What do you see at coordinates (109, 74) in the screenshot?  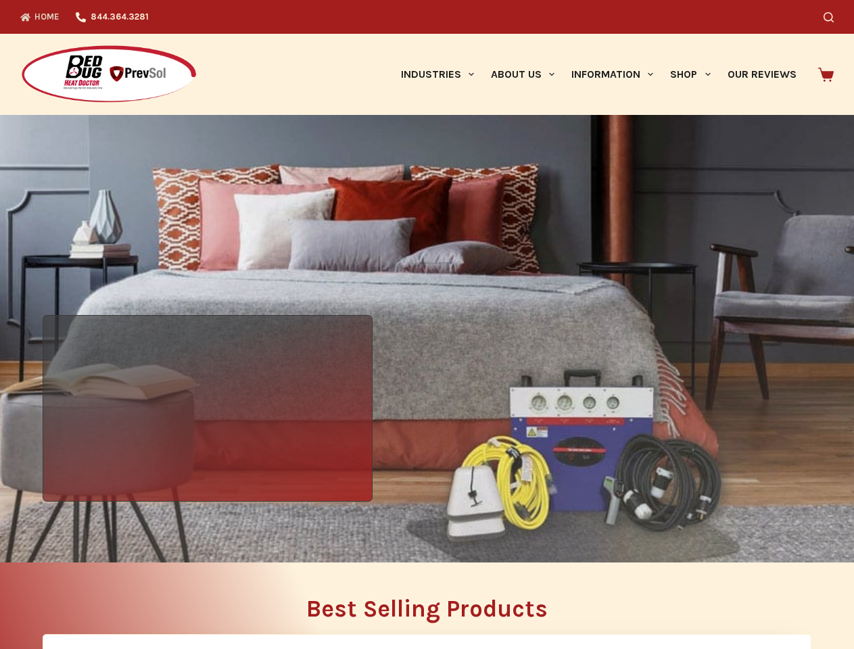 I see `a: Prevsol/Bed Bug Heat Doctor` at bounding box center [109, 74].